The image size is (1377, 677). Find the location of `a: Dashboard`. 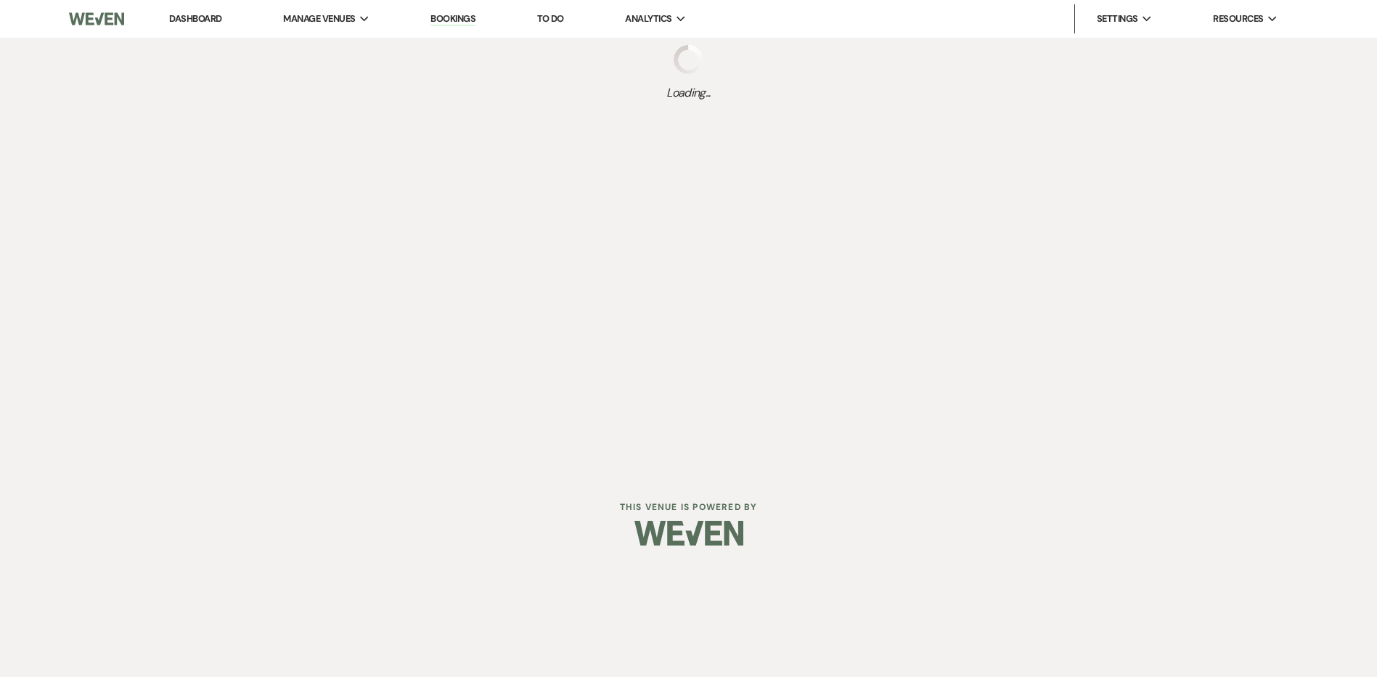

a: Dashboard is located at coordinates (195, 18).